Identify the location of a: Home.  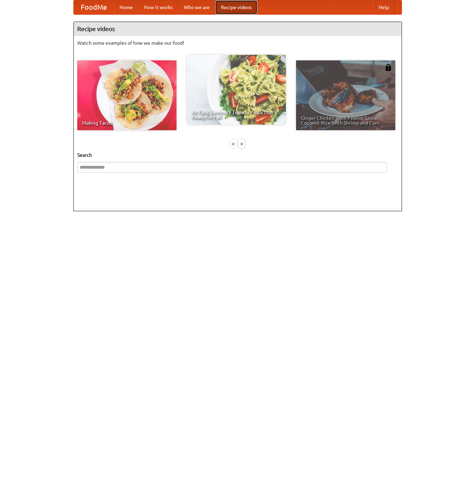
(126, 7).